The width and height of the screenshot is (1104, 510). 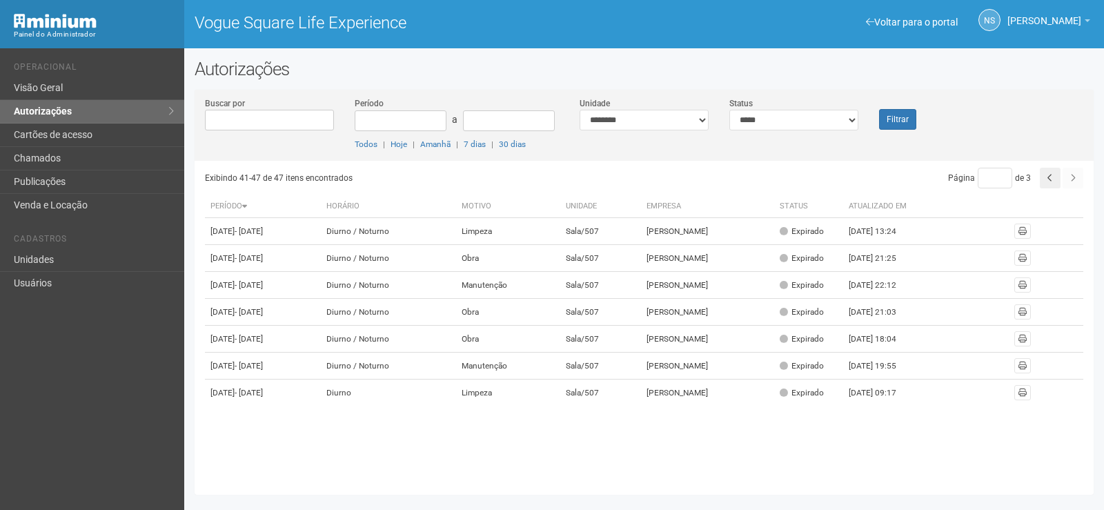 I want to click on div: Exibindo 41-47 de 47 itens encontrados, so click(x=426, y=178).